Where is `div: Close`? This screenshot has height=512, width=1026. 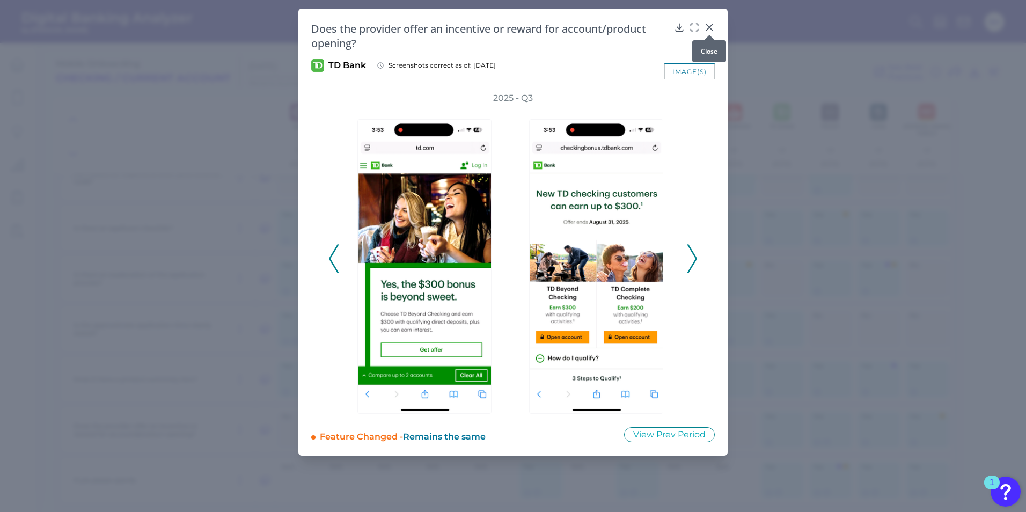
div: Close is located at coordinates (709, 51).